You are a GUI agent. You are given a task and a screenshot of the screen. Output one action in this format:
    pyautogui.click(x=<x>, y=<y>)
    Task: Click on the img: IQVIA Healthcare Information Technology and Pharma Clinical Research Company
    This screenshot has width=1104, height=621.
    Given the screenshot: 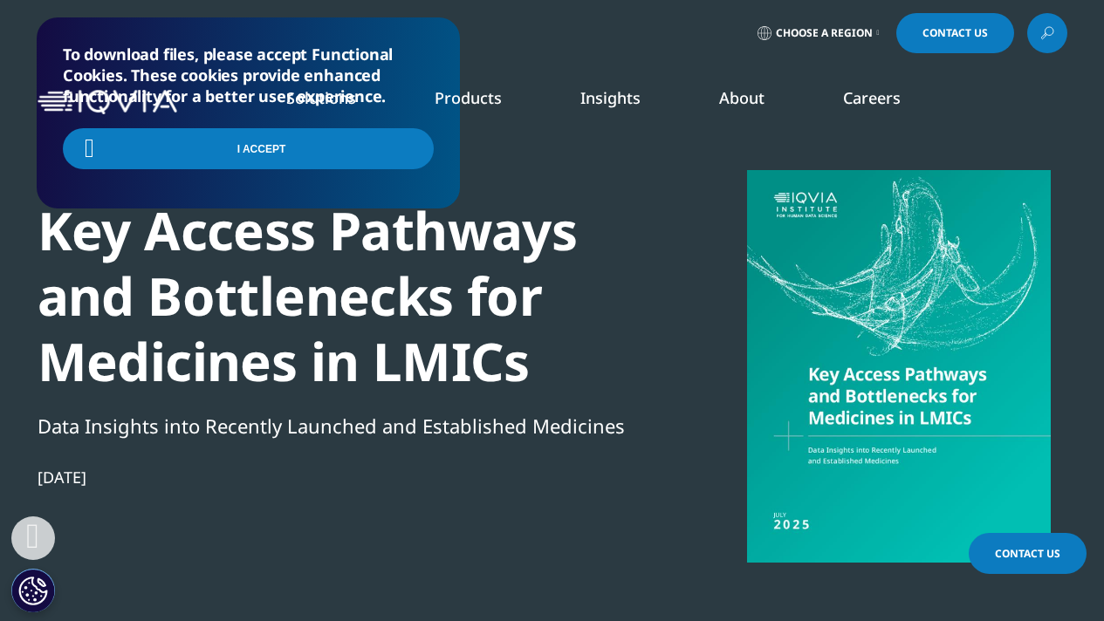 What is the action you would take?
    pyautogui.click(x=107, y=102)
    